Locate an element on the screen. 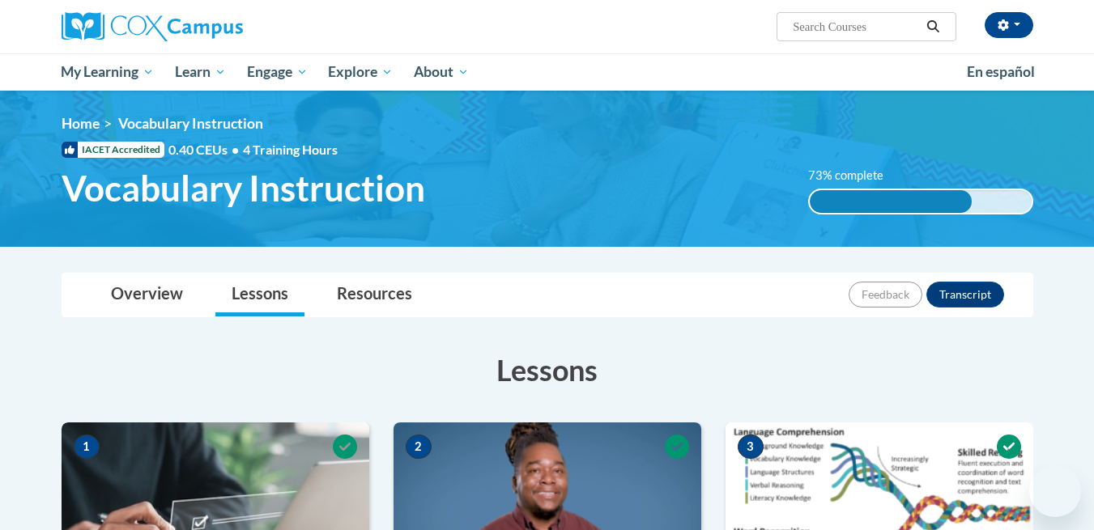 Image resolution: width=1094 pixels, height=530 pixels. span: 0.40 CEUs is located at coordinates (206, 150).